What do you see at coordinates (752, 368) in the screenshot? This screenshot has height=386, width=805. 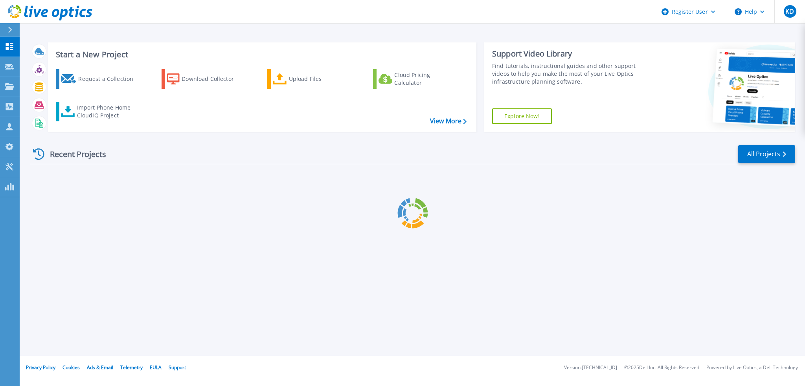 I see `li: Powered by Live Optics, a Dell Technology` at bounding box center [752, 368].